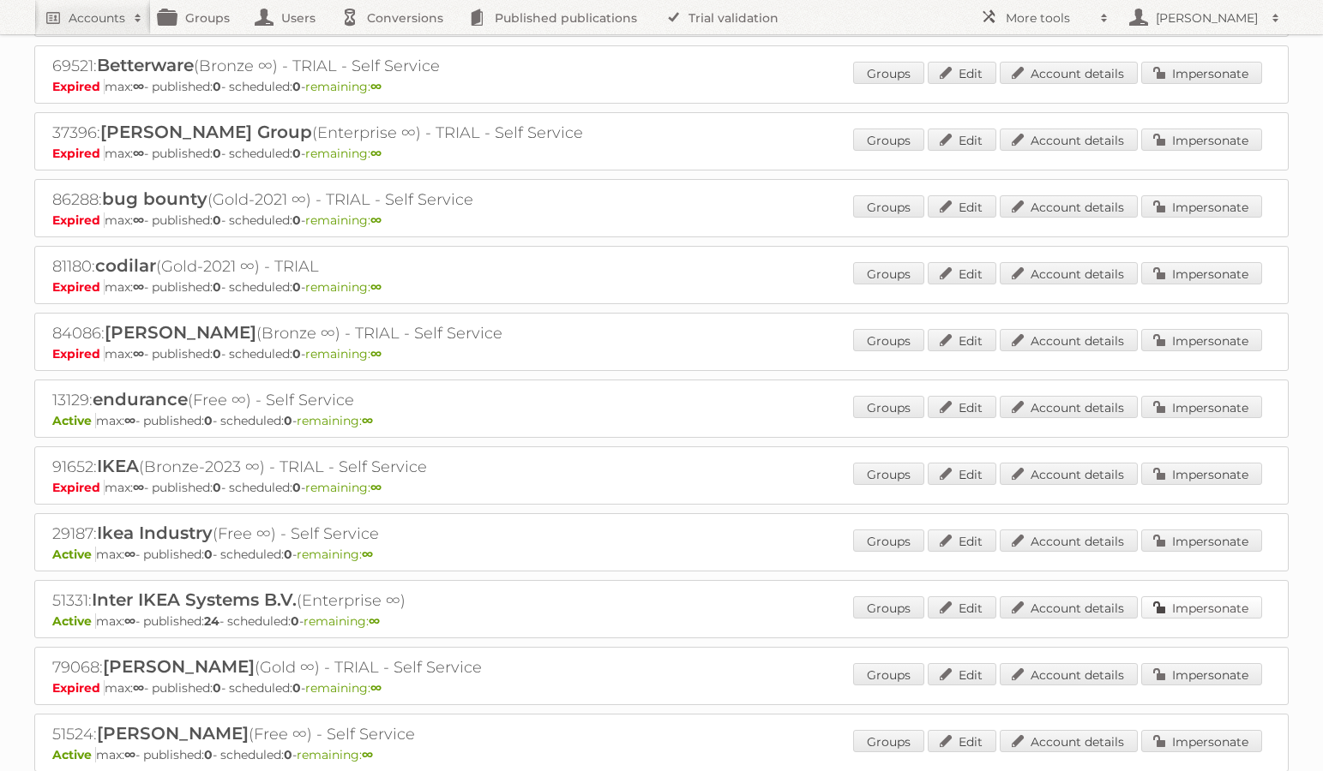 The height and width of the screenshot is (771, 1323). What do you see at coordinates (352, 267) in the screenshot?
I see `h2: 81180: (Gold-2021 ∞) - TRIAL` at bounding box center [352, 267].